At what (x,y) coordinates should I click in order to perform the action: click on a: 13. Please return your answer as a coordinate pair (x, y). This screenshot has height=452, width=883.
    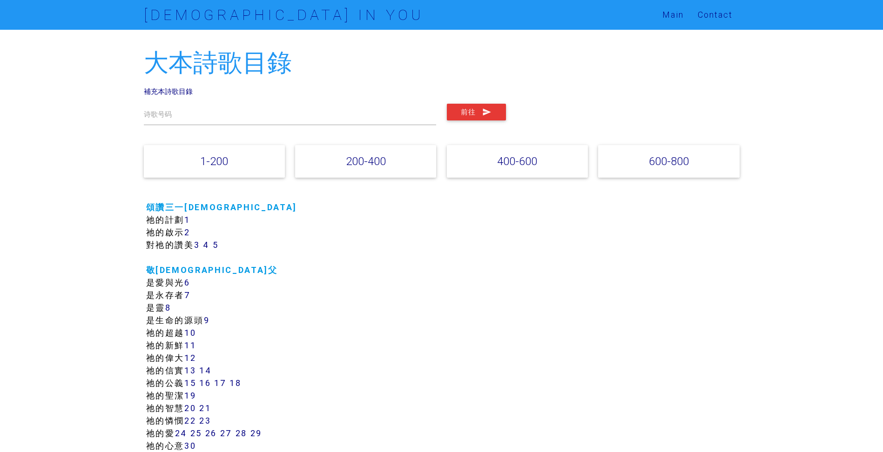
    Looking at the image, I should click on (190, 370).